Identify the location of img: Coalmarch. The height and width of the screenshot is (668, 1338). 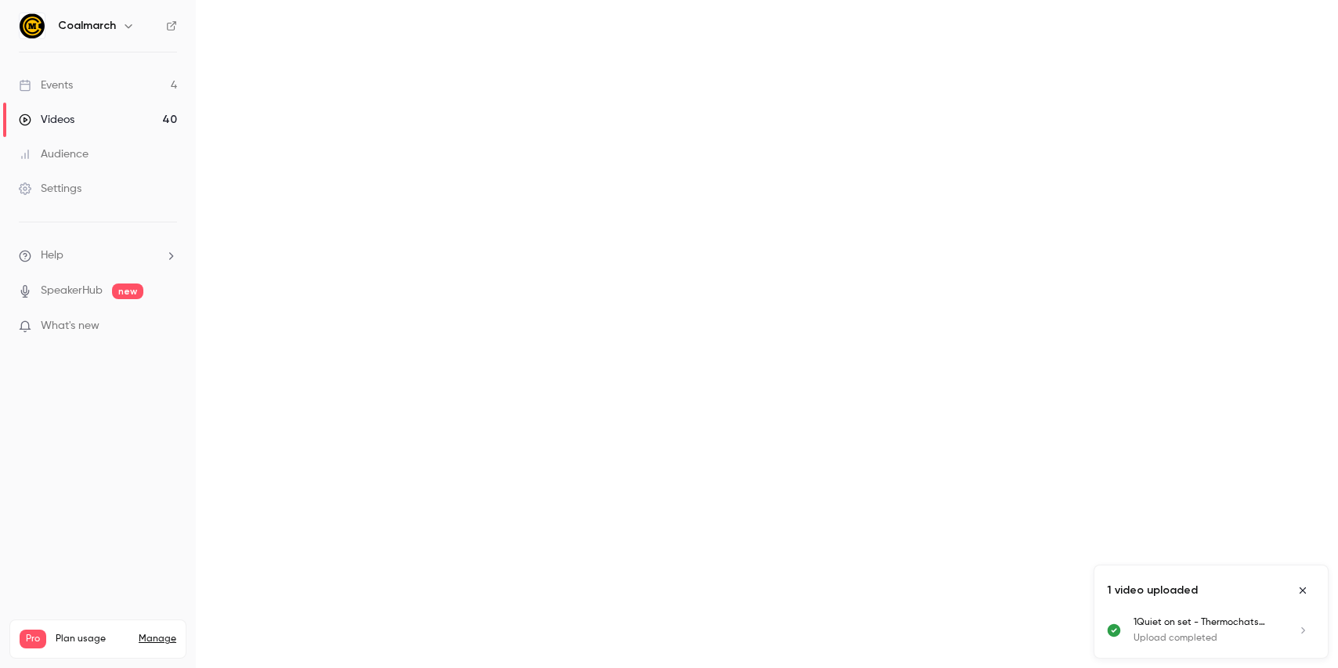
(32, 26).